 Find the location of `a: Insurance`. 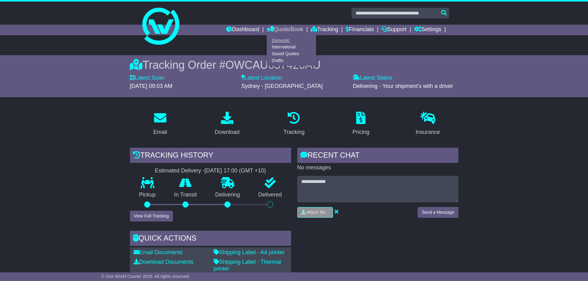

a: Insurance is located at coordinates (427, 124).